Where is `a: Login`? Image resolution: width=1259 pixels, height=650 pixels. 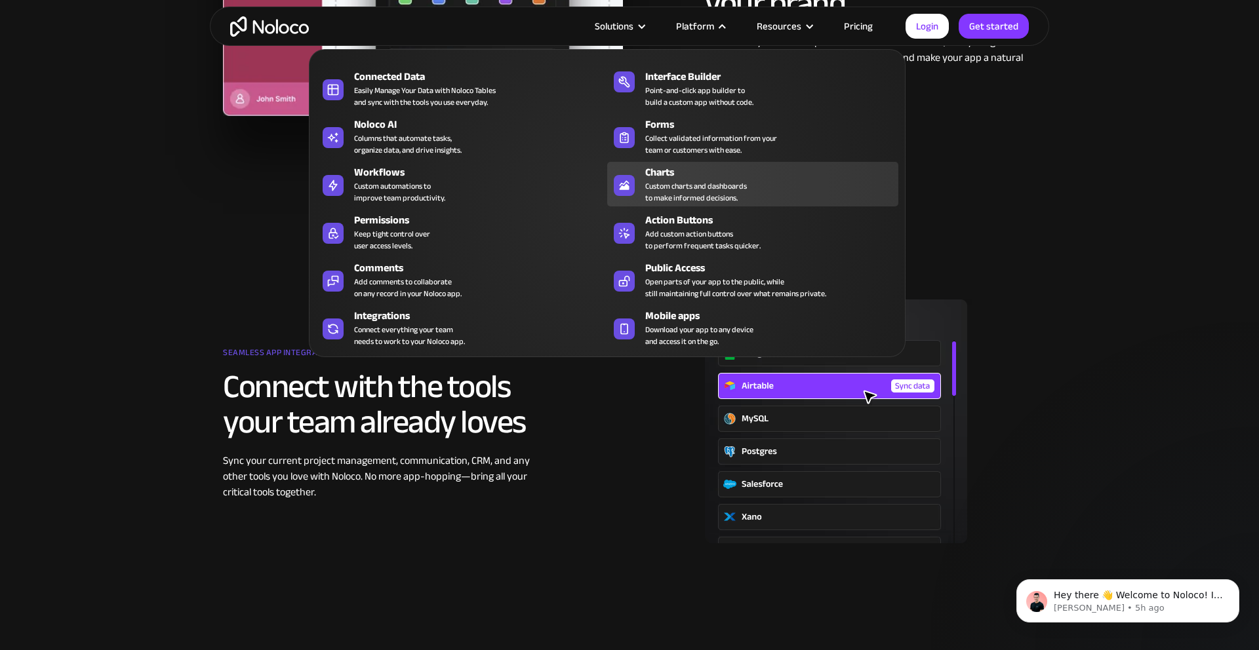
a: Login is located at coordinates (927, 26).